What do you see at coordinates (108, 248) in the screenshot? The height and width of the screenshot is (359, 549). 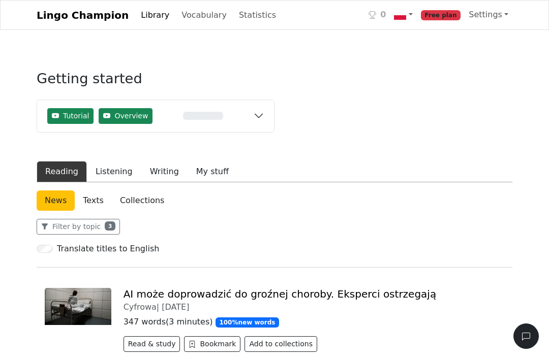 I see `h6: Translate titles to English` at bounding box center [108, 248].